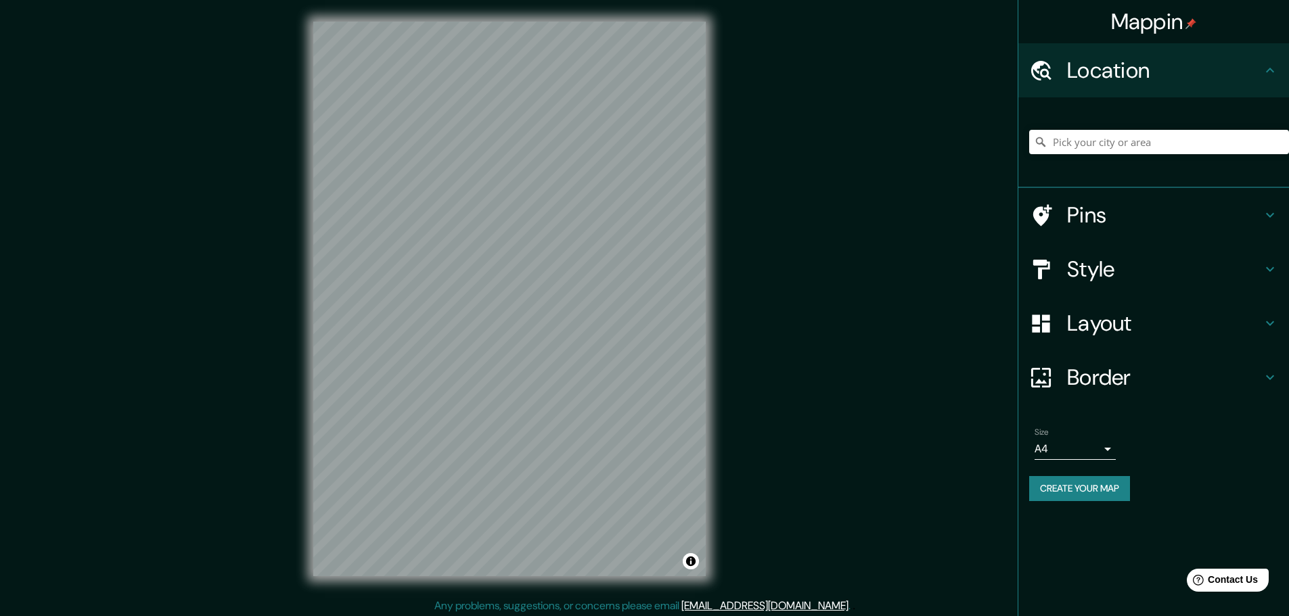 Image resolution: width=1289 pixels, height=616 pixels. Describe the element at coordinates (1075, 449) in the screenshot. I see `div: A4` at that location.